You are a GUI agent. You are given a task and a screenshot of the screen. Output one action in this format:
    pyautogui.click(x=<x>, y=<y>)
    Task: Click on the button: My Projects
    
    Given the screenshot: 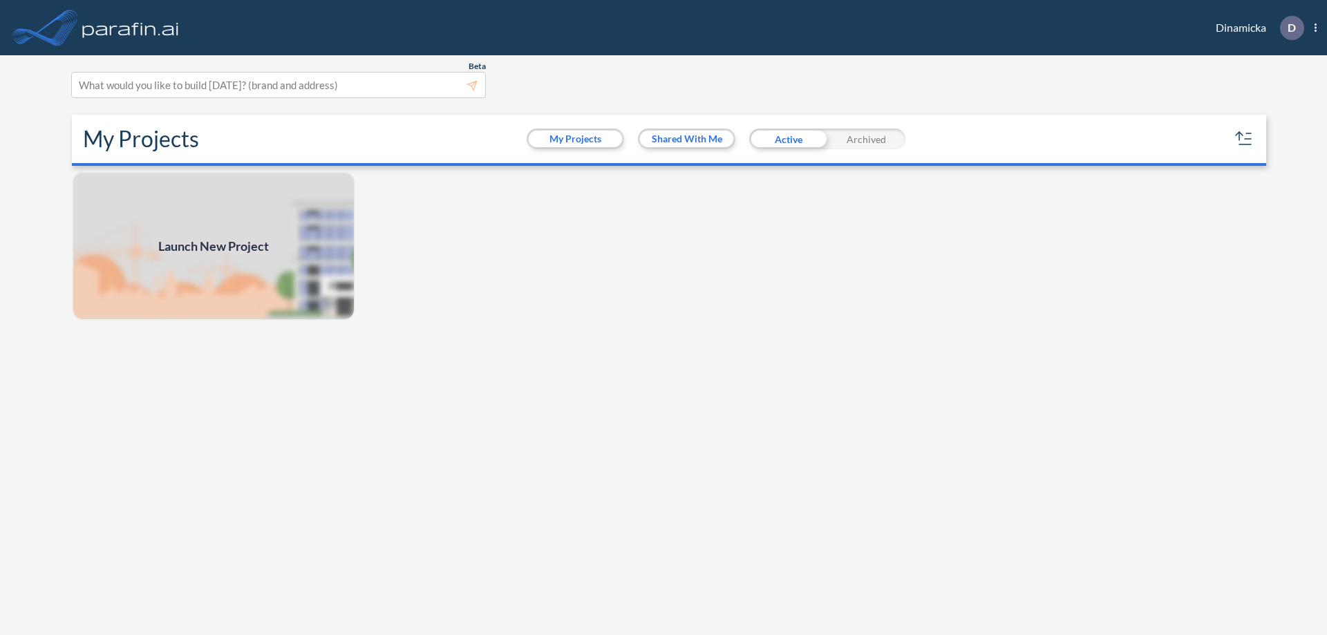 What is the action you would take?
    pyautogui.click(x=575, y=139)
    